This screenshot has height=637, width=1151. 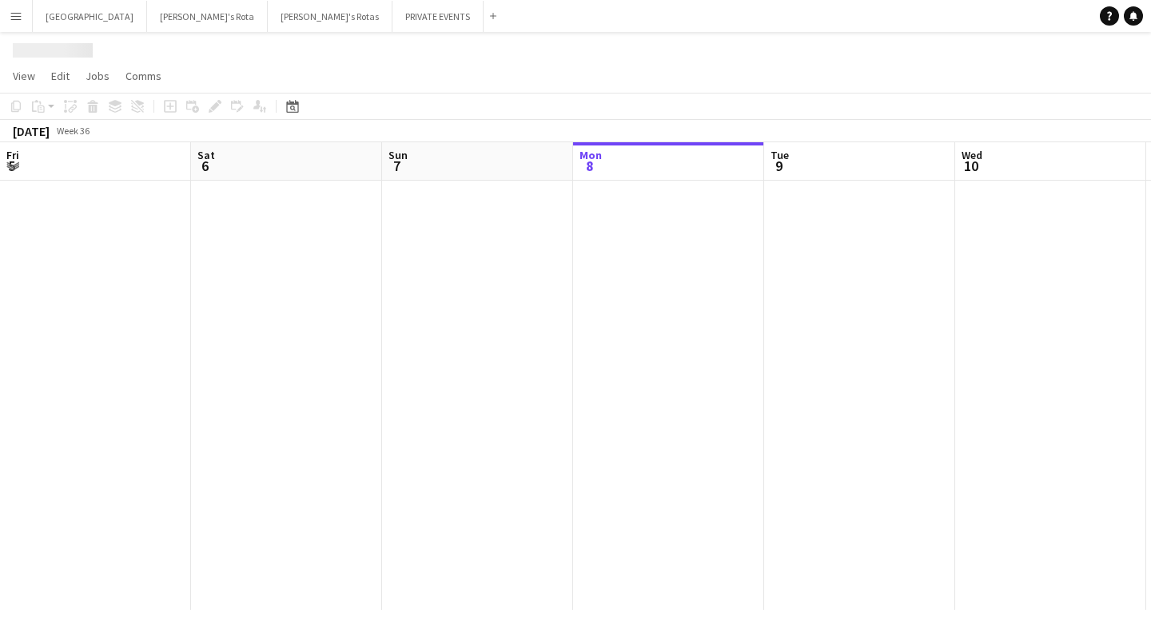 I want to click on span: 10, so click(x=970, y=165).